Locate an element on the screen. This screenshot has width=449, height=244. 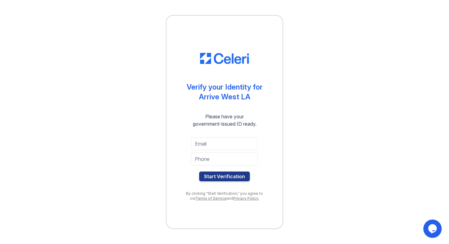
a: Terms of Service is located at coordinates (211, 198).